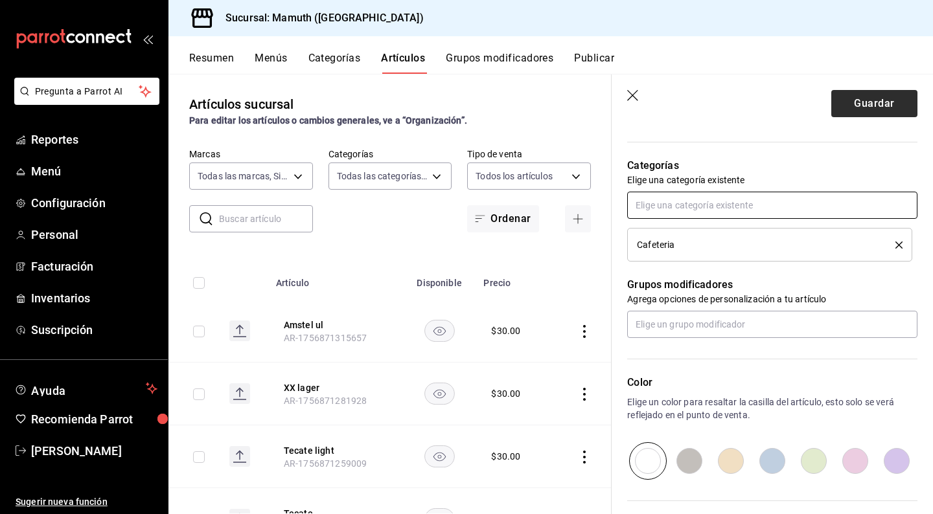 The width and height of the screenshot is (933, 514). I want to click on th: Disponible, so click(439, 279).